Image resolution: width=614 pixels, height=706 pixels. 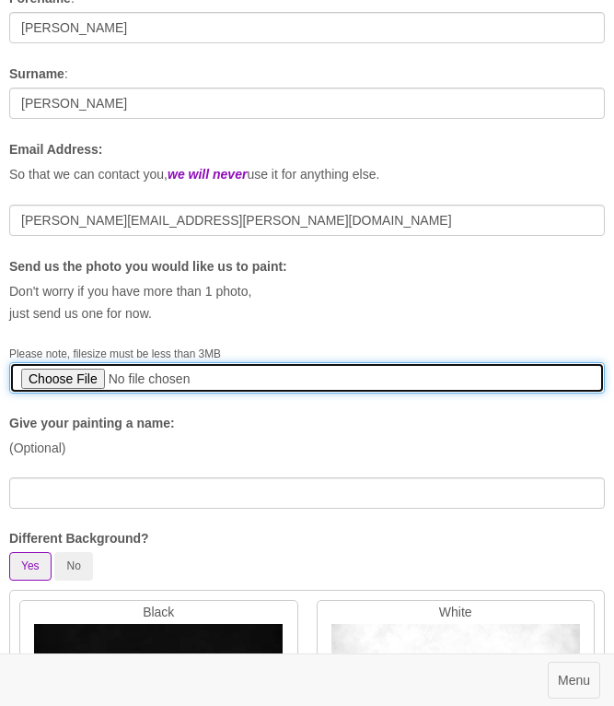 What do you see at coordinates (307, 174) in the screenshot?
I see `p: So that we can contact you, use it for anything else.` at bounding box center [307, 174].